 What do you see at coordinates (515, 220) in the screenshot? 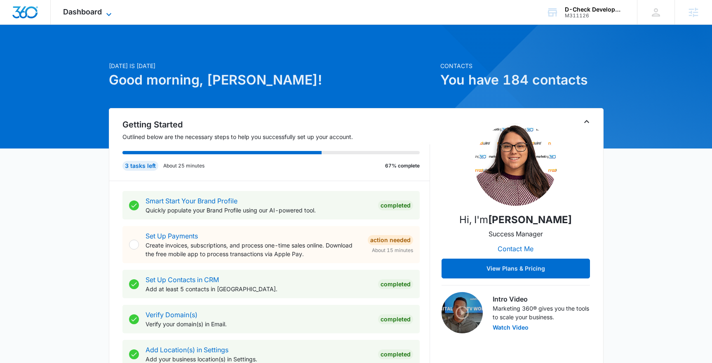
I see `p: Hi, I'm` at bounding box center [515, 220].